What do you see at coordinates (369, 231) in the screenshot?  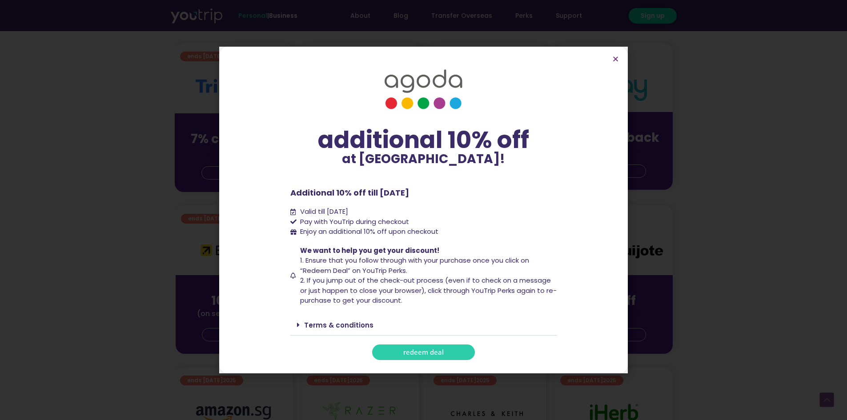 I see `span: Enjoy an additional 10% off upon checkout` at bounding box center [369, 231].